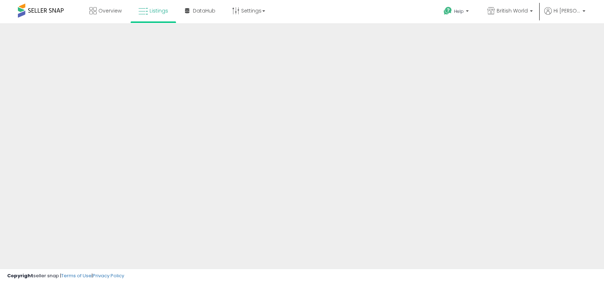 The width and height of the screenshot is (604, 283). I want to click on span: Overview, so click(110, 11).